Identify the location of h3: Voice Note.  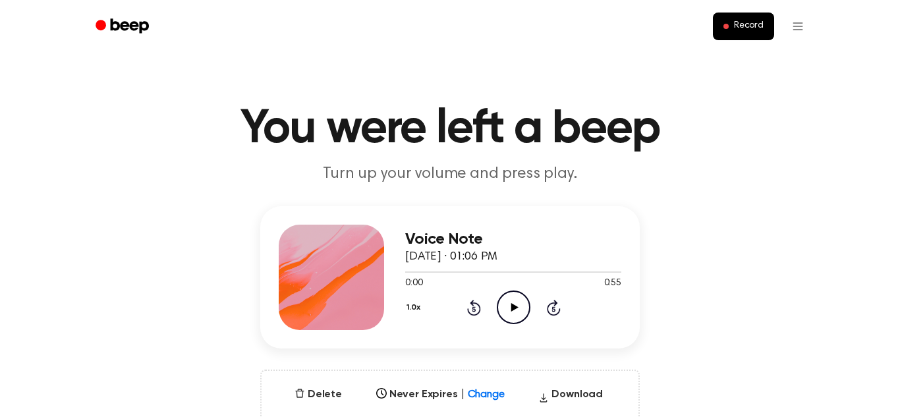
(514, 239).